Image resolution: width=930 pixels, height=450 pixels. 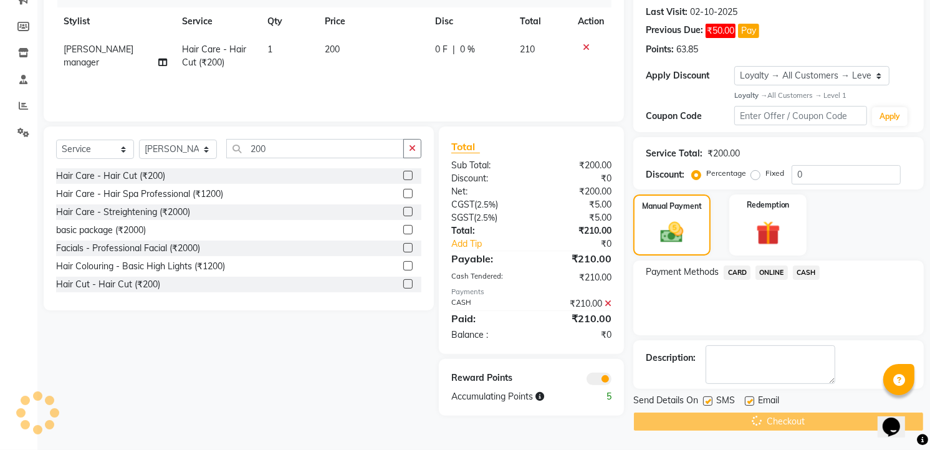 I want to click on span: CARD, so click(x=737, y=272).